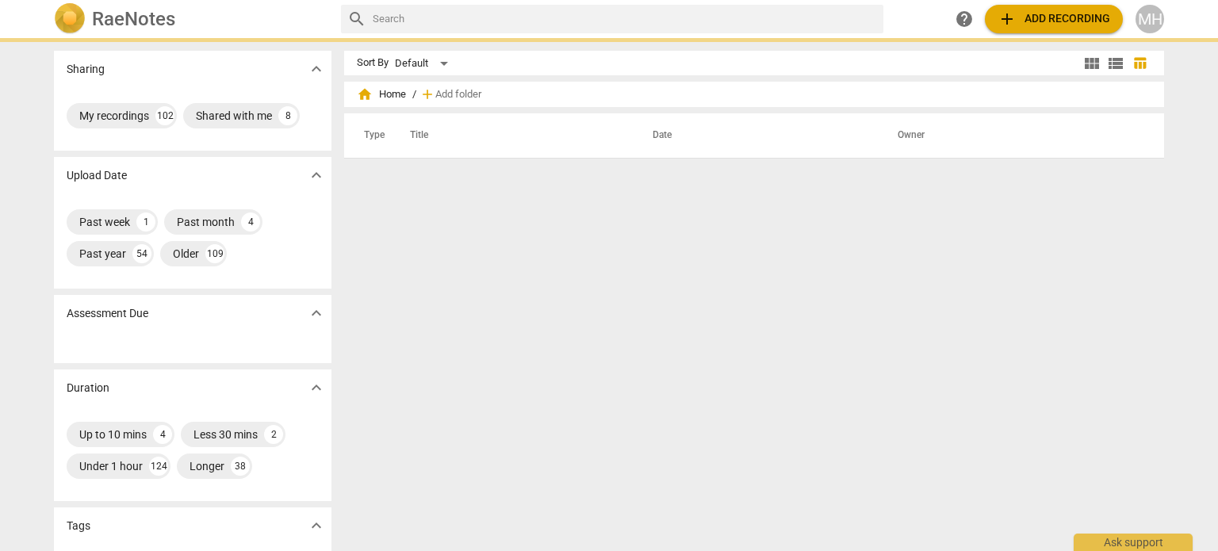 The image size is (1218, 551). Describe the element at coordinates (1013, 136) in the screenshot. I see `th: Owner` at that location.